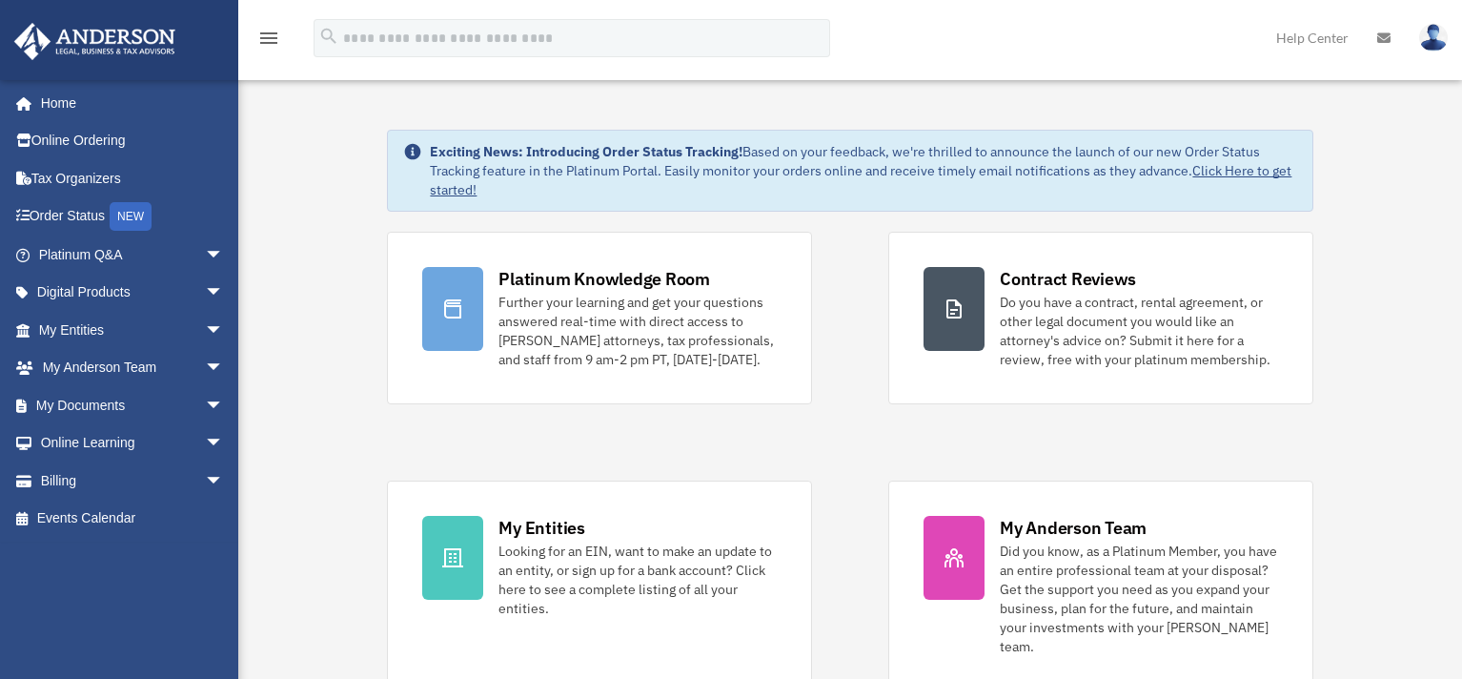  What do you see at coordinates (1101, 317) in the screenshot?
I see `a: Contract Reviews Do you have a contract, rental agreement, or other legal document you would like...` at bounding box center [1101, 317].